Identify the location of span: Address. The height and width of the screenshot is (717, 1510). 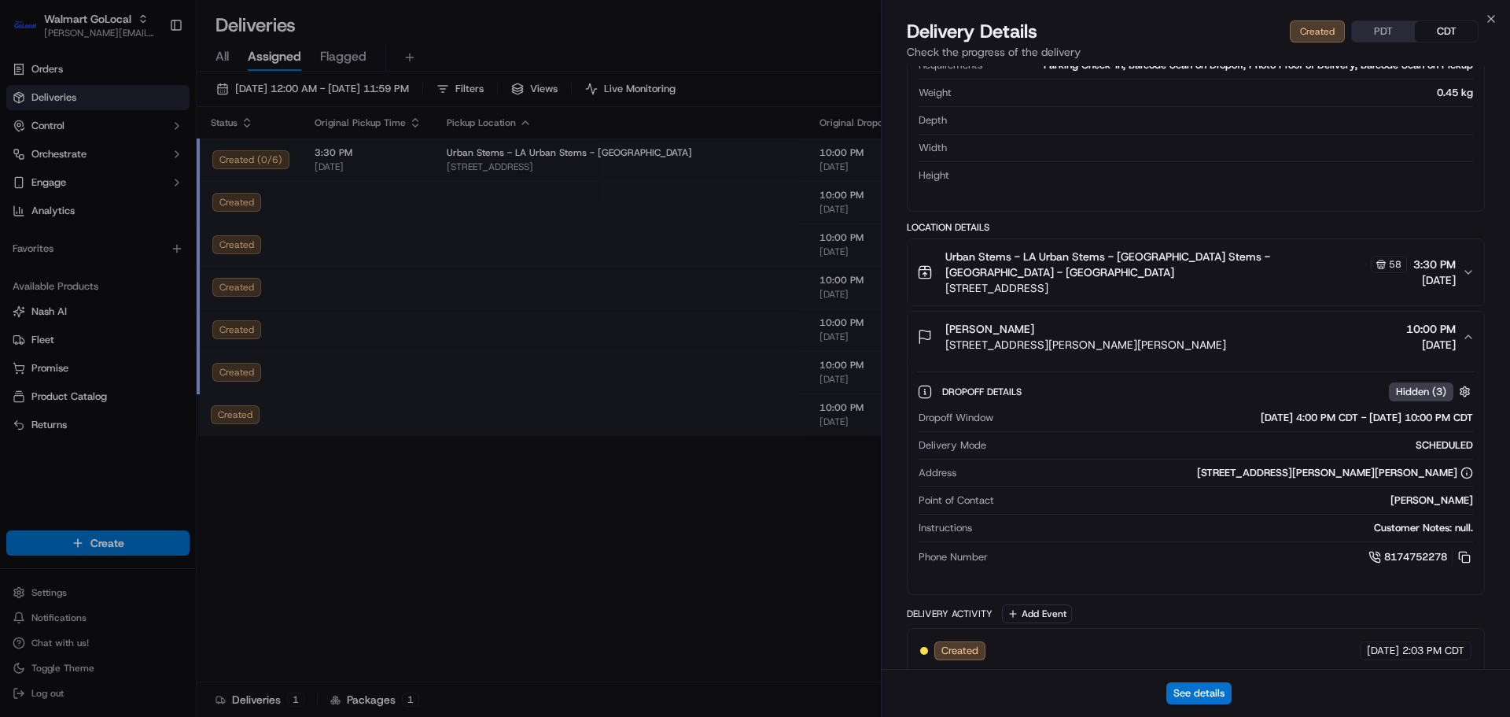
(938, 473).